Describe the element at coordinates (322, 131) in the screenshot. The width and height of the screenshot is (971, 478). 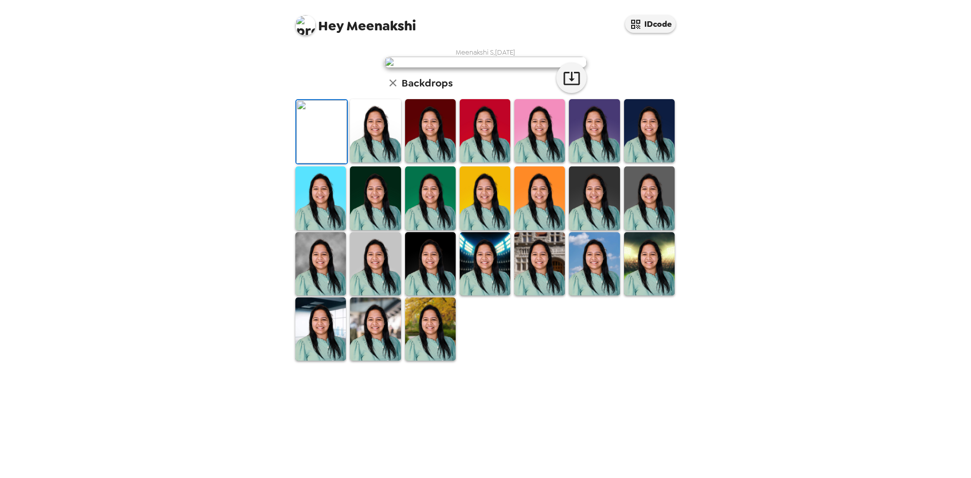
I see `img: Original` at that location.